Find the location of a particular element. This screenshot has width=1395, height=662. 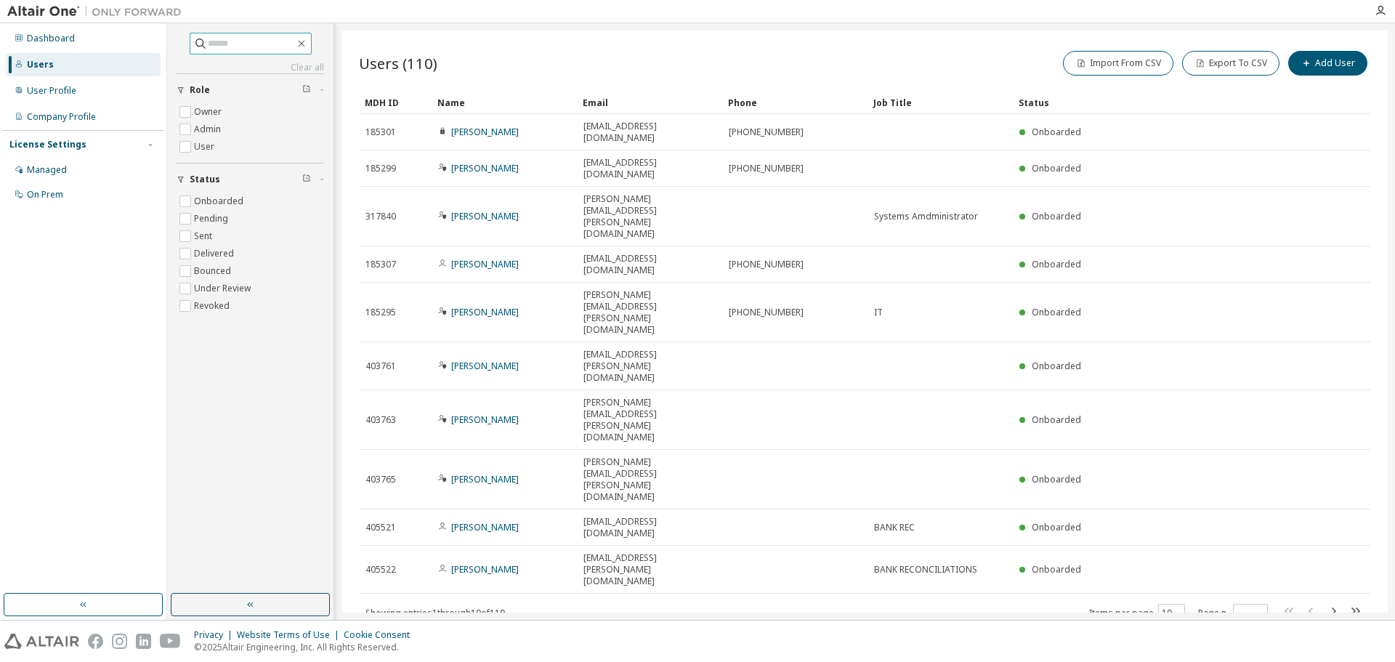

span: 185307 is located at coordinates (381, 265).